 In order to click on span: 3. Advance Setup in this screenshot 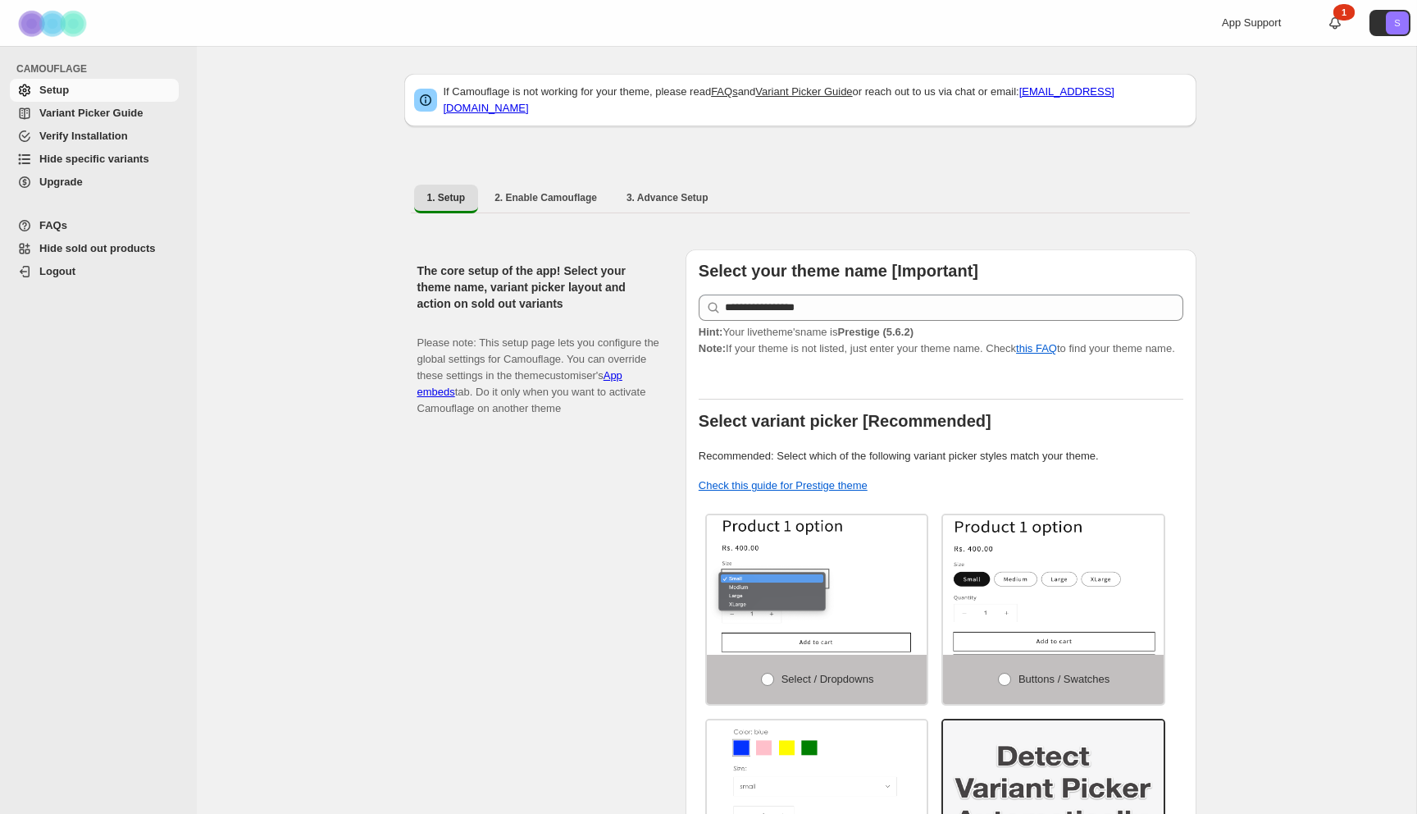, I will do `click(668, 198)`.